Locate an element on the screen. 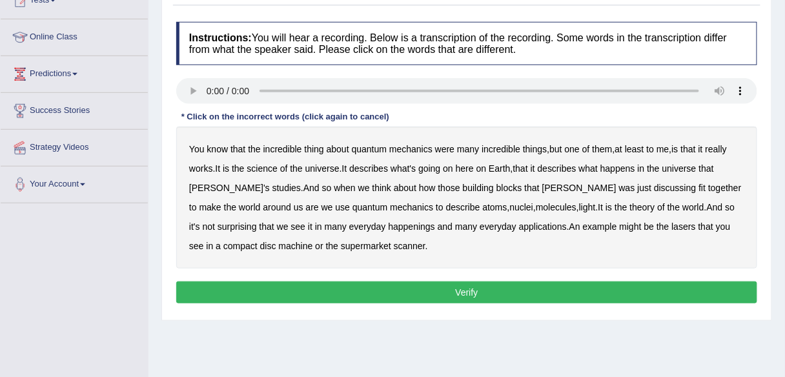 The height and width of the screenshot is (377, 785). b: what's is located at coordinates (403, 169).